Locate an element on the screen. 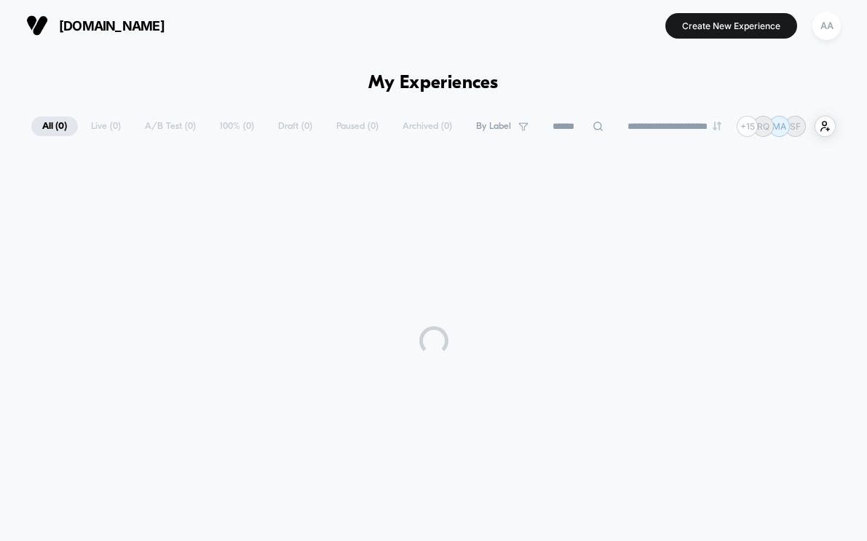  img: Visually logo is located at coordinates (37, 25).